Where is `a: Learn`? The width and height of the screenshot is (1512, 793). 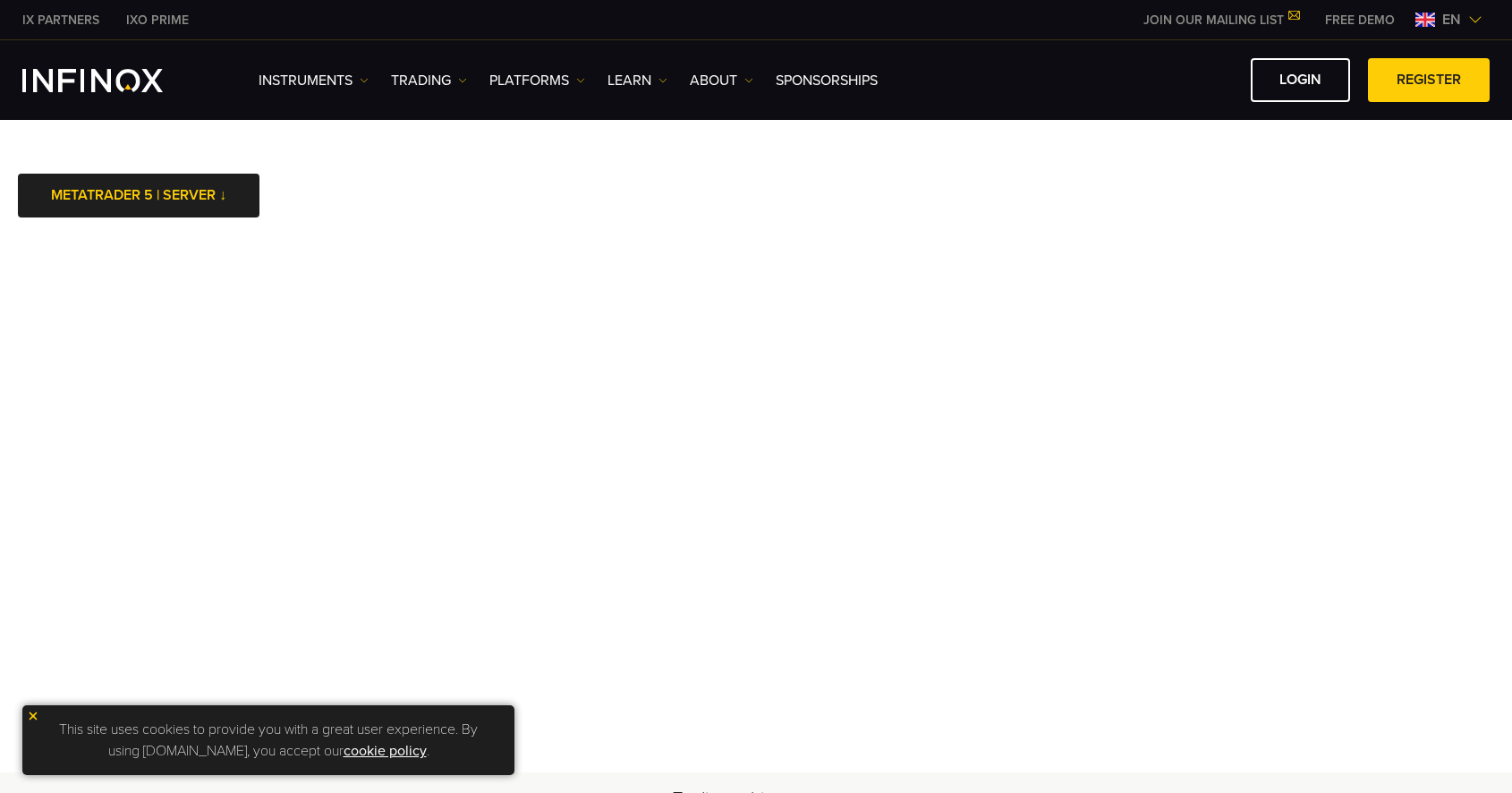
a: Learn is located at coordinates (637, 81).